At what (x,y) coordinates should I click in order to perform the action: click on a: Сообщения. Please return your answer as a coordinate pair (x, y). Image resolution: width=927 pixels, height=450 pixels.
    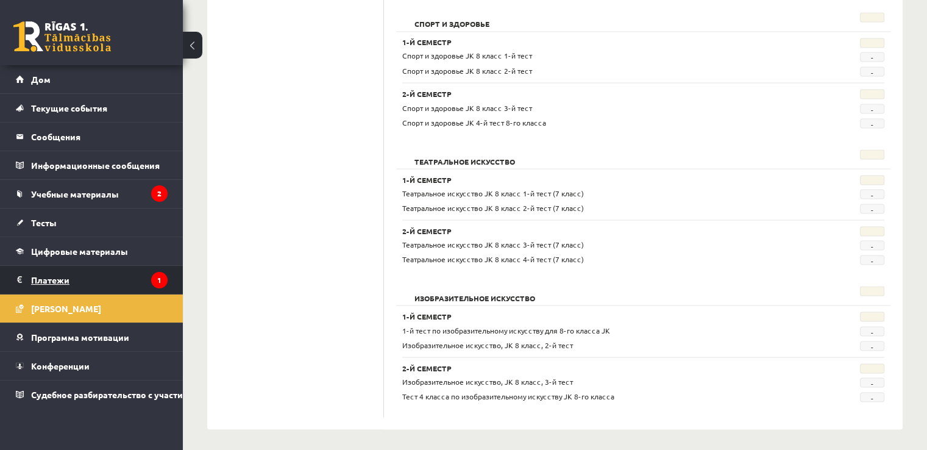
    Looking at the image, I should click on (91, 136).